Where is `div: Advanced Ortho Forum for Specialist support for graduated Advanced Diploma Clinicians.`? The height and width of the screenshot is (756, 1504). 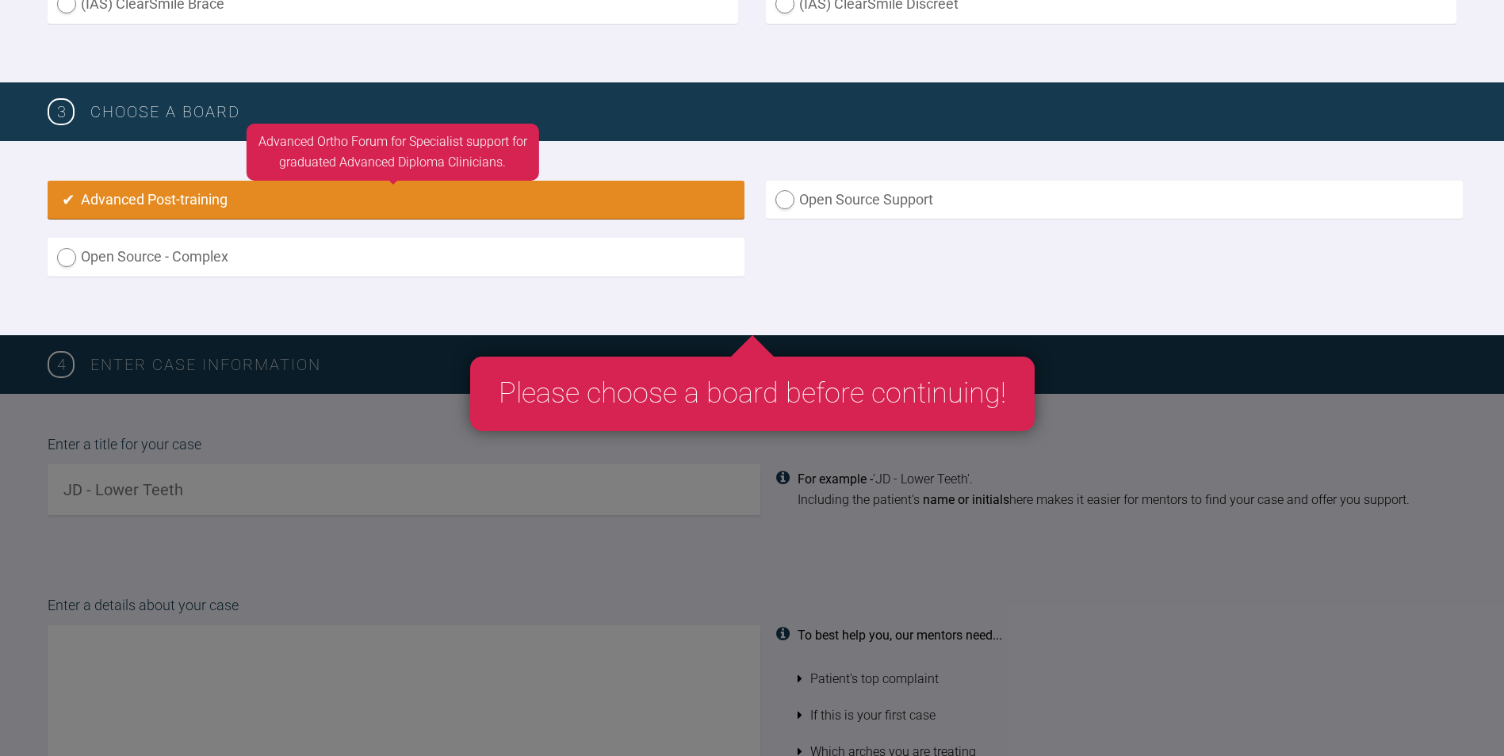
div: Advanced Ortho Forum for Specialist support for graduated Advanced Diploma Clinicians. is located at coordinates (392, 151).